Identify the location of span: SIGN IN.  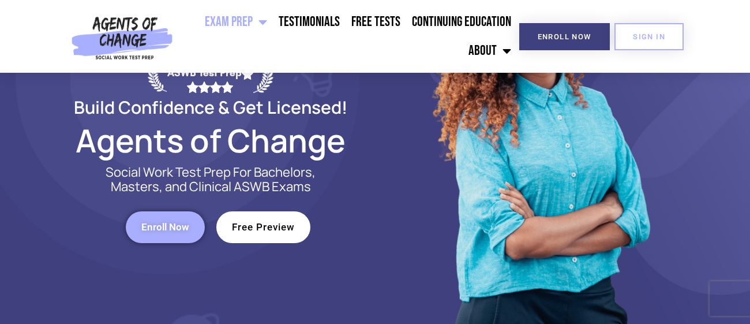
(649, 36).